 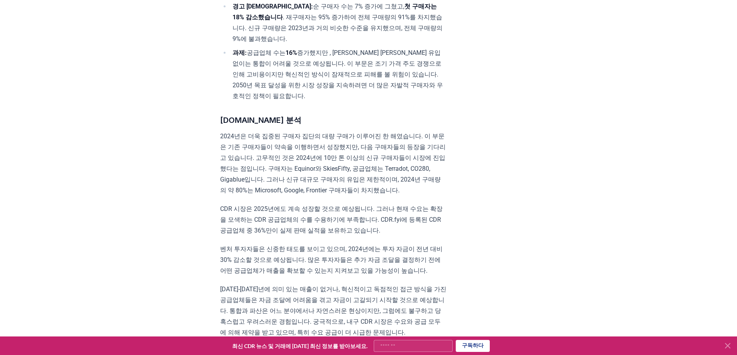 What do you see at coordinates (266, 53) in the screenshot?
I see `font: 공급업체 수는` at bounding box center [266, 53].